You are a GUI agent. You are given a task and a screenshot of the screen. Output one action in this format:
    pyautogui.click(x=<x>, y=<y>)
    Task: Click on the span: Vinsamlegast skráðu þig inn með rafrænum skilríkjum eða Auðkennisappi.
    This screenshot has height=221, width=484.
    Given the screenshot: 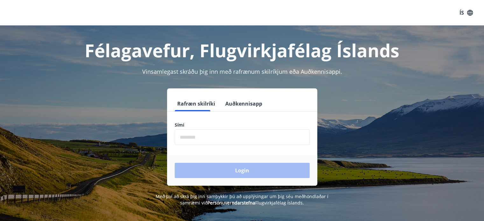 What is the action you would take?
    pyautogui.click(x=242, y=72)
    